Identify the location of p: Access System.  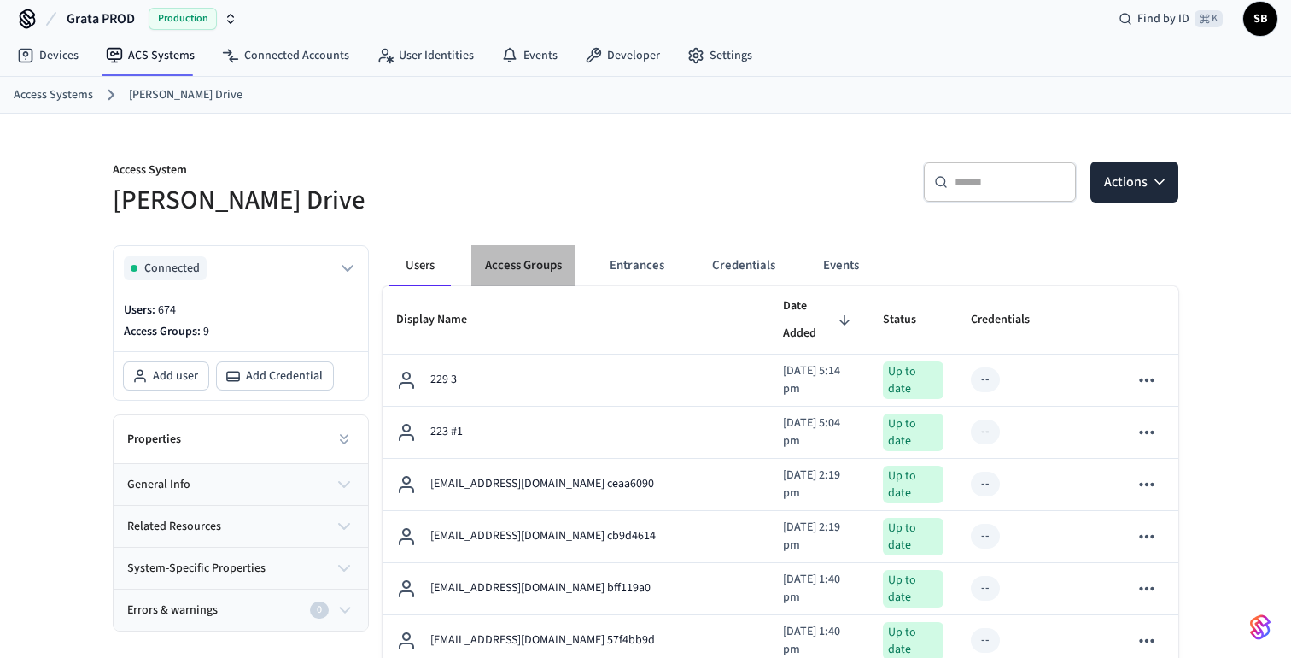
(374, 172).